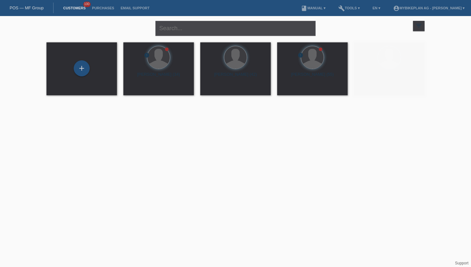 The width and height of the screenshot is (471, 267). What do you see at coordinates (74, 8) in the screenshot?
I see `a: Customers` at bounding box center [74, 8].